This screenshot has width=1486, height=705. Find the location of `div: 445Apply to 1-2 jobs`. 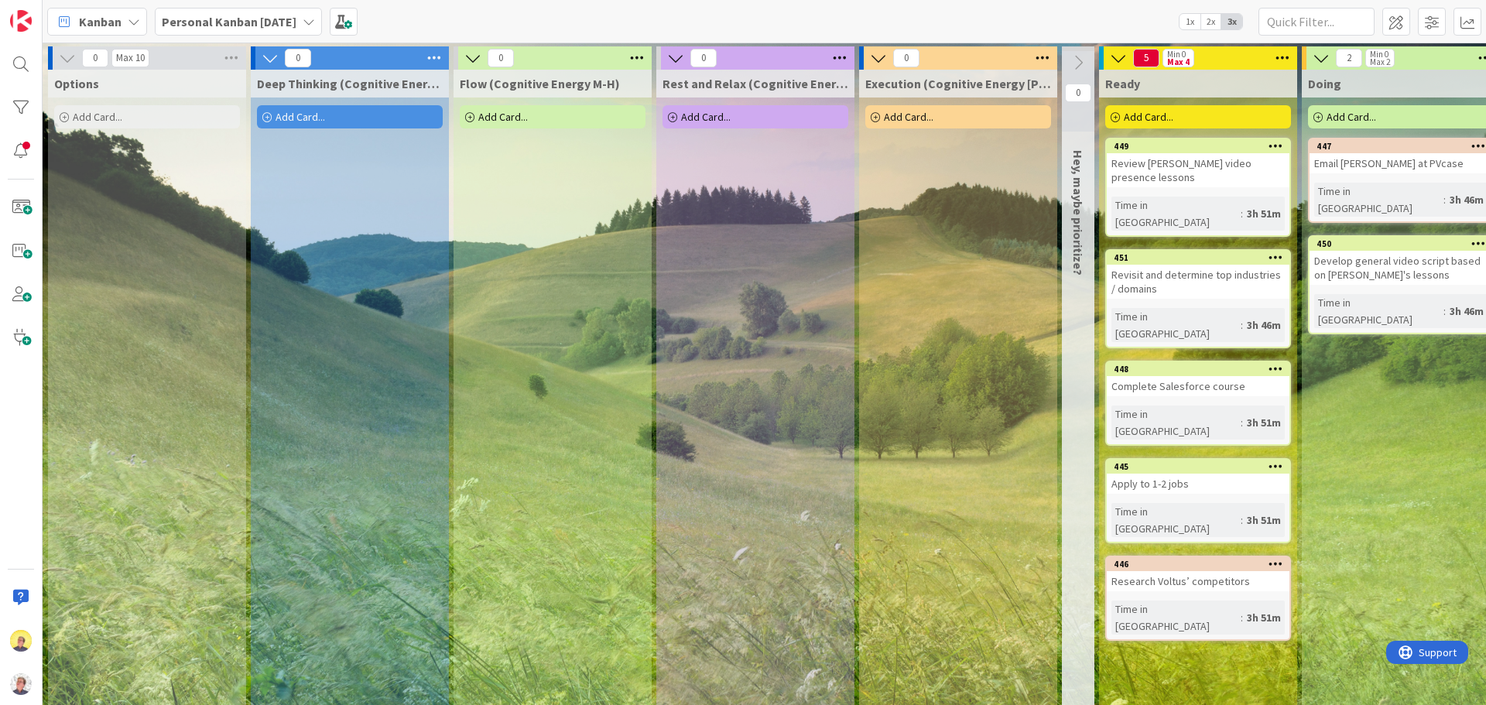

div: 445Apply to 1-2 jobs is located at coordinates (1198, 477).